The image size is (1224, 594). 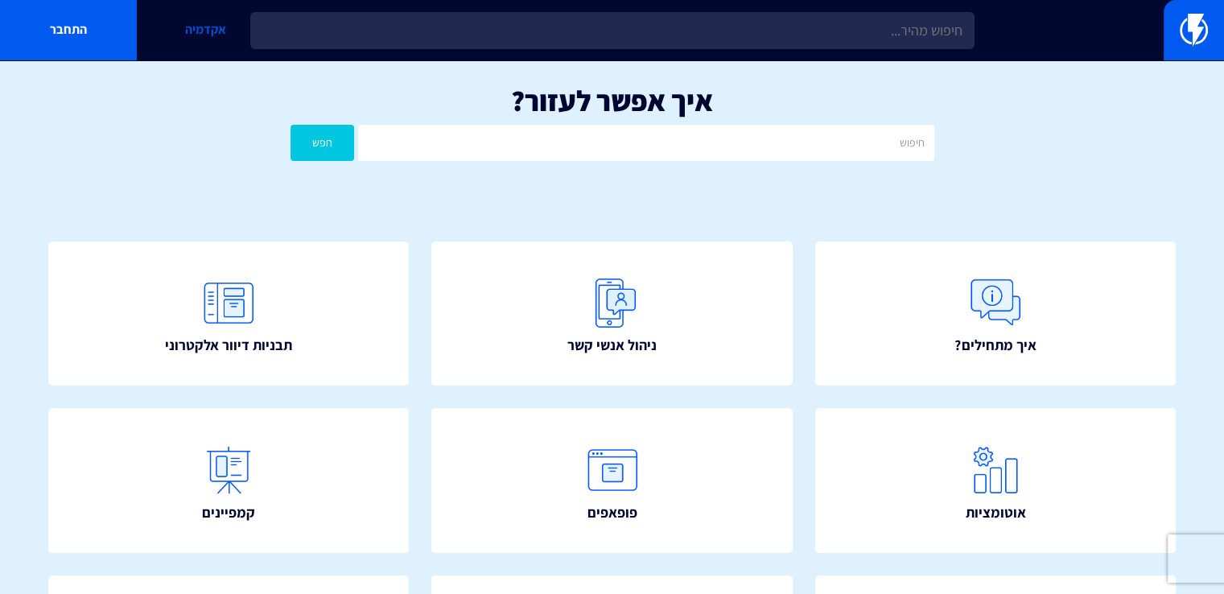 I want to click on span: איך מתחילים?, so click(x=994, y=345).